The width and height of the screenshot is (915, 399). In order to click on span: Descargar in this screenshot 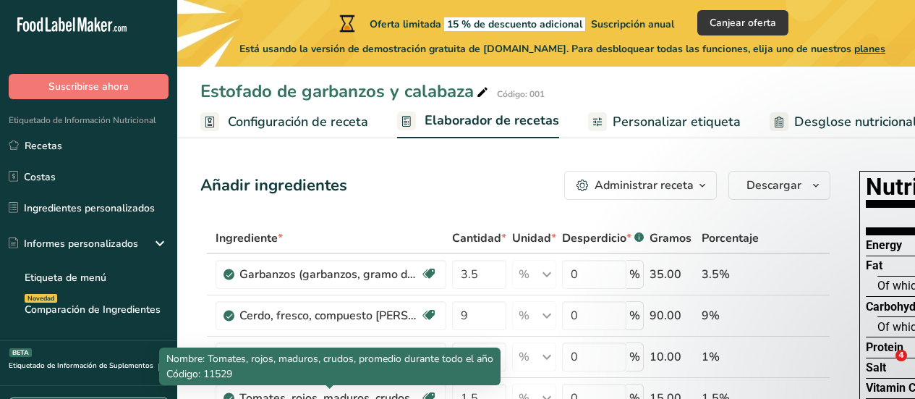, I will do `click(774, 185)`.